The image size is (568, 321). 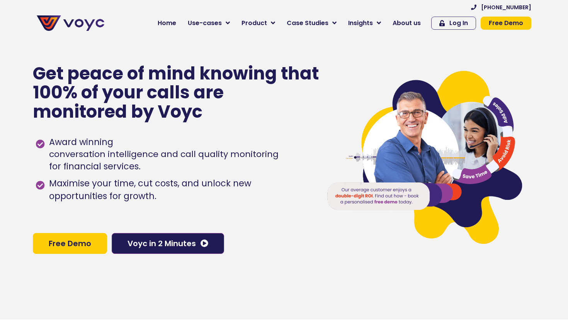 What do you see at coordinates (406, 23) in the screenshot?
I see `span: About us` at bounding box center [406, 23].